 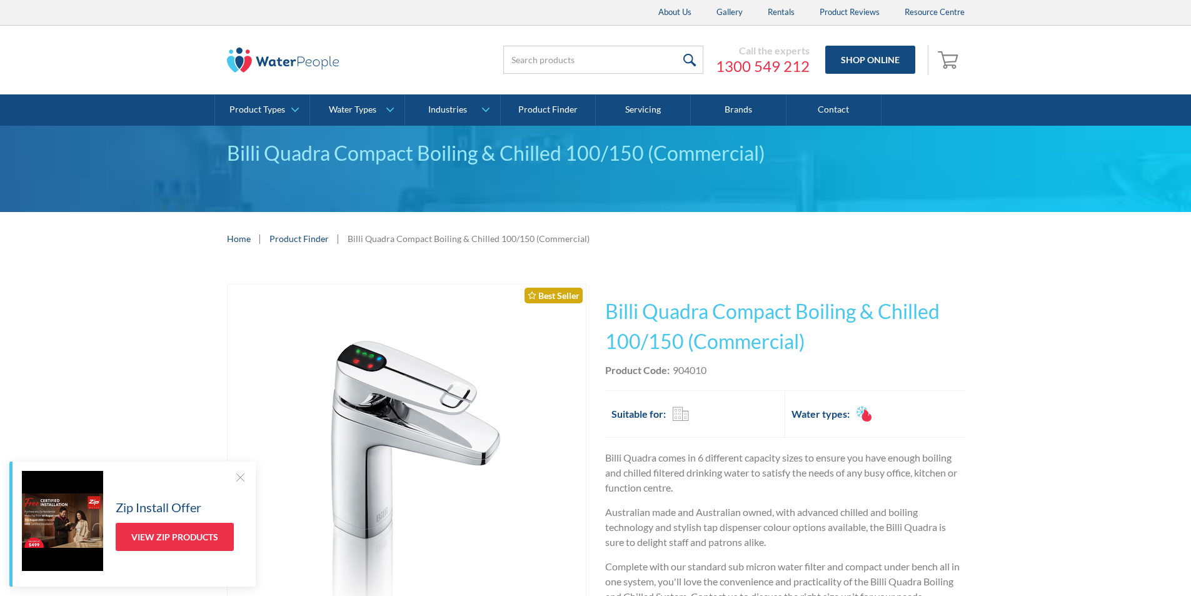 What do you see at coordinates (950, 60) in the screenshot?
I see `a: Open empty cart` at bounding box center [950, 60].